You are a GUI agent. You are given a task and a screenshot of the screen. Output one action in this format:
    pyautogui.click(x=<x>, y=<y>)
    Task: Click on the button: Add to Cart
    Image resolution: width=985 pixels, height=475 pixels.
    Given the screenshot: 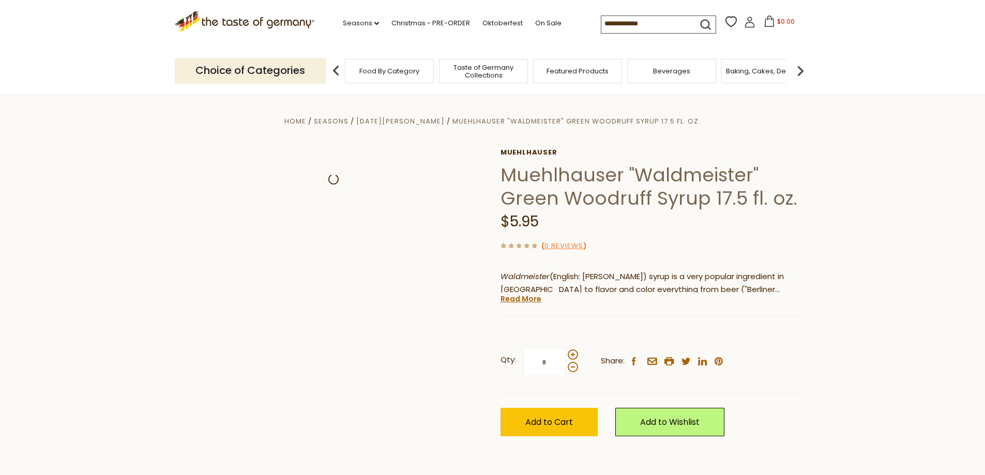 What is the action you would take?
    pyautogui.click(x=549, y=422)
    